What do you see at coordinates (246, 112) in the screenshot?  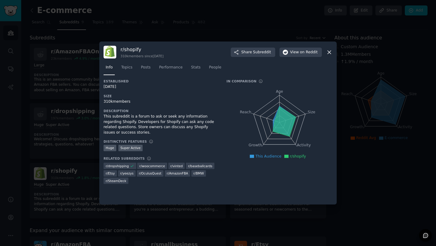 I see `tspan: Reach` at bounding box center [246, 112].